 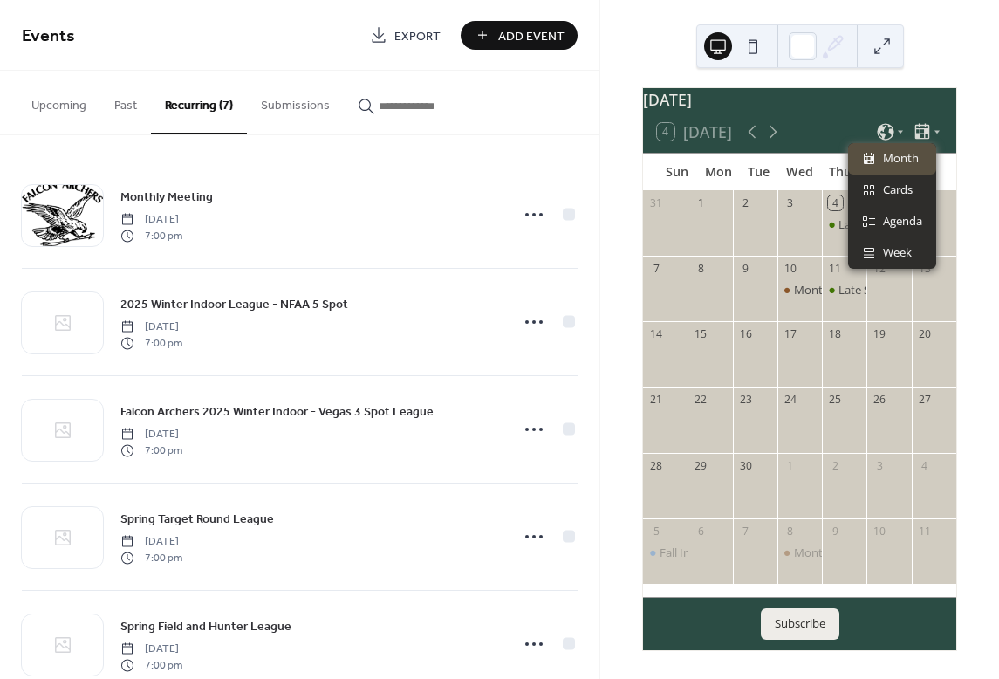 I want to click on span: Export, so click(x=417, y=36).